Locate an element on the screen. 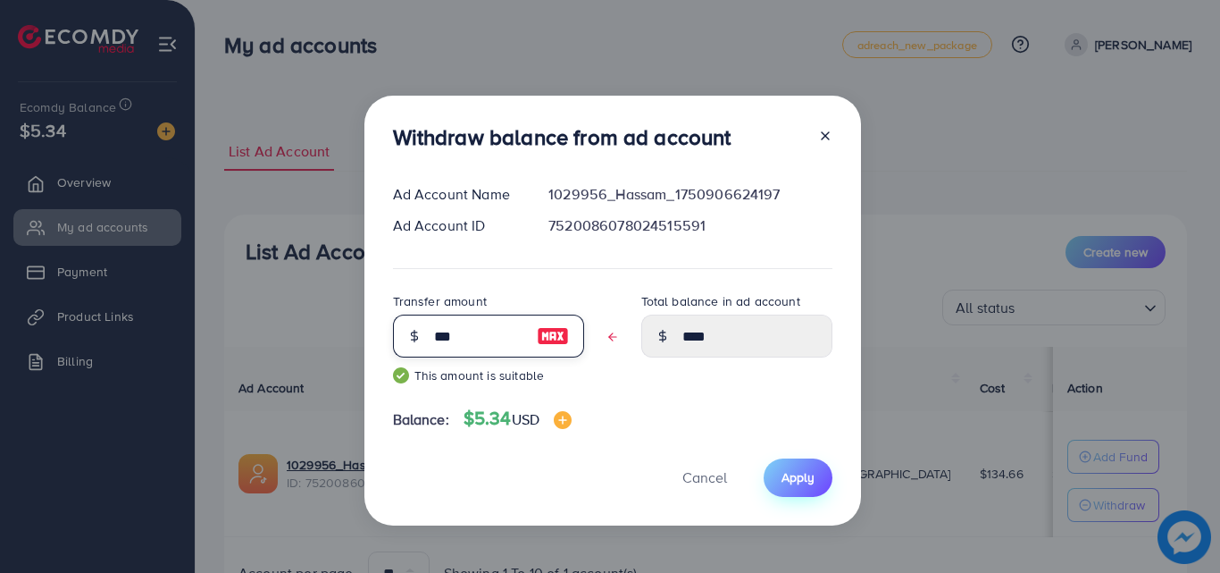  span: Cancel is located at coordinates (705, 477).